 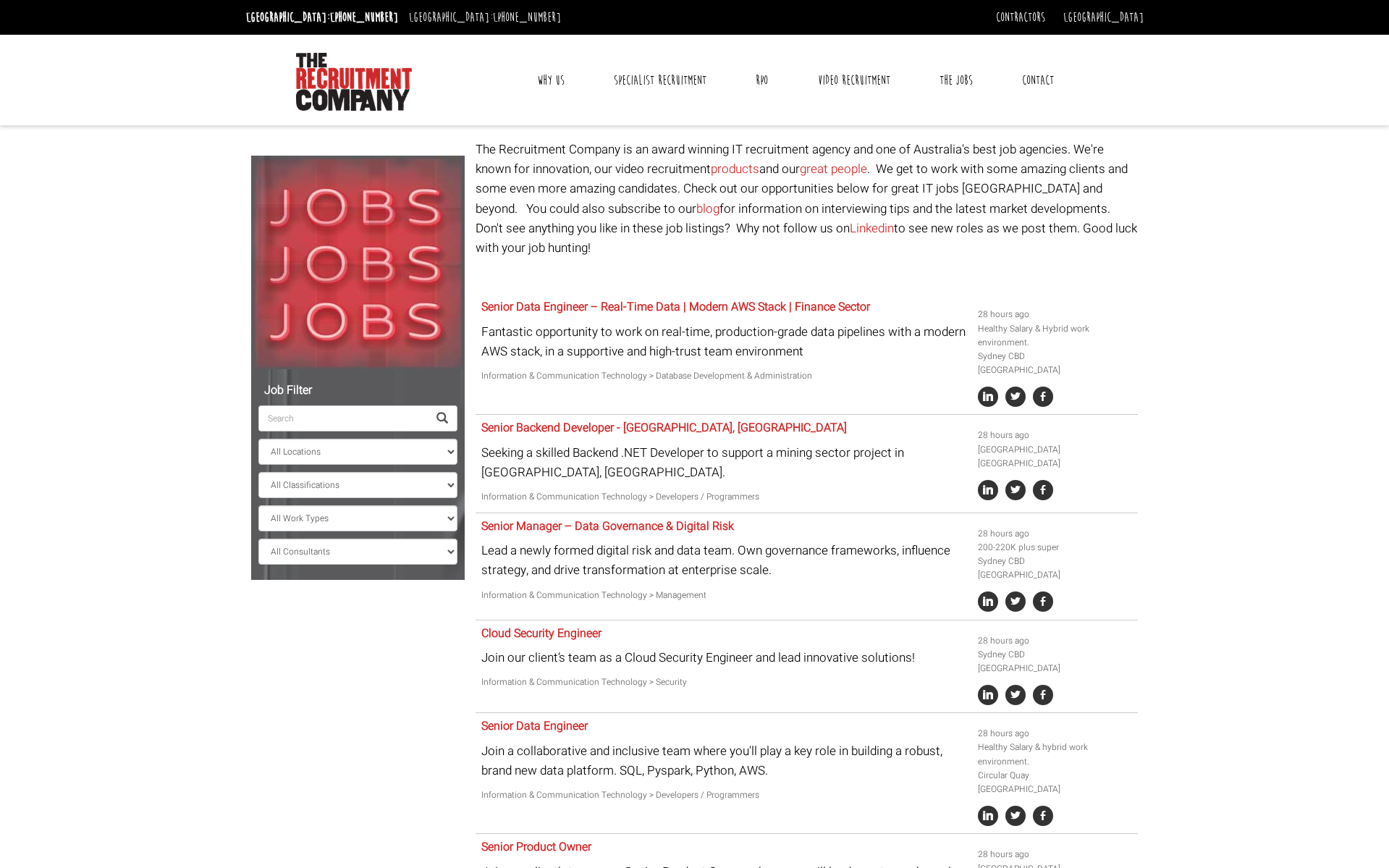 What do you see at coordinates (723, 794) in the screenshot?
I see `p: Information & Communication Technology > Developers / Programmers` at bounding box center [723, 794].